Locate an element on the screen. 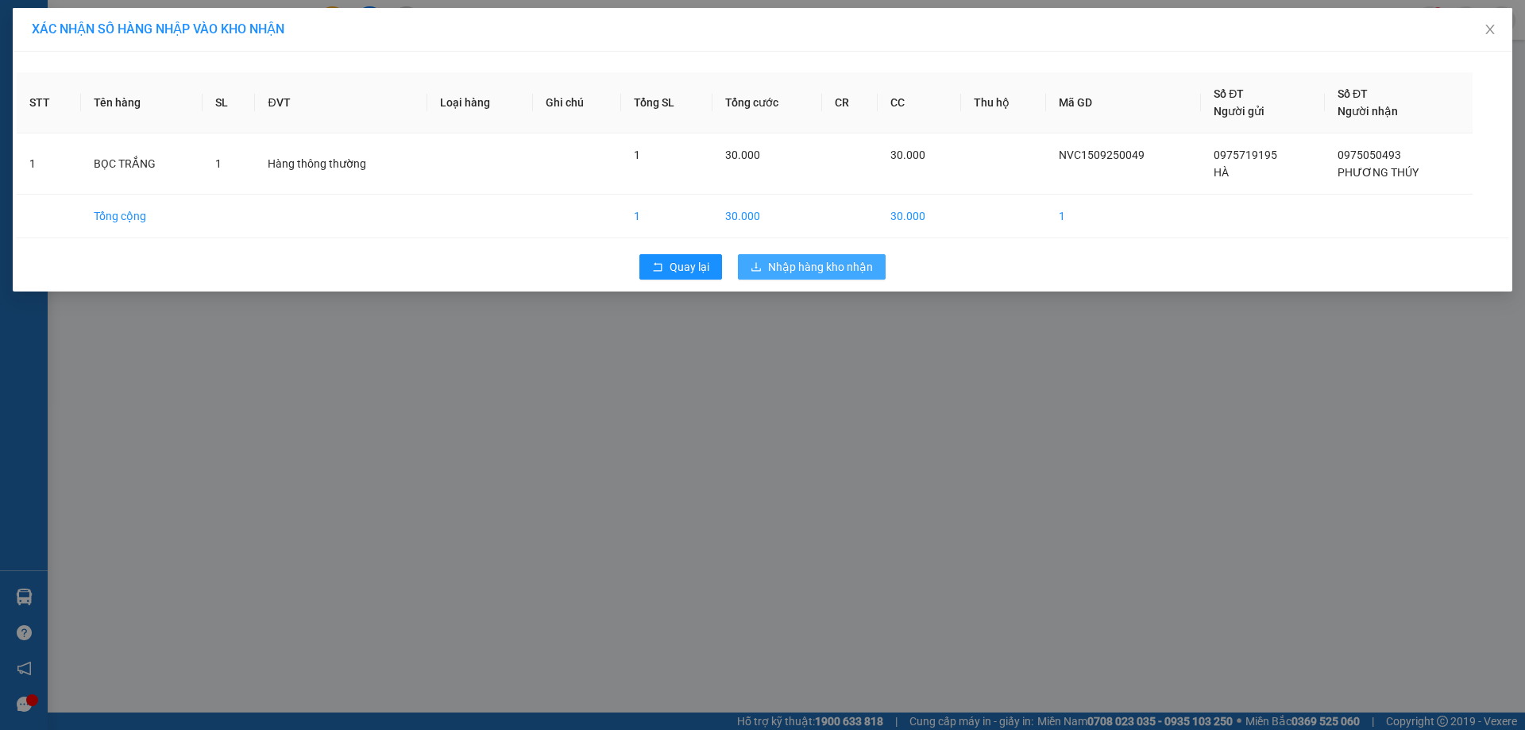 The image size is (1525, 730). span: XÁC NHẬN SỐ HÀNG NHẬP VÀO KHO NHẬN is located at coordinates (158, 29).